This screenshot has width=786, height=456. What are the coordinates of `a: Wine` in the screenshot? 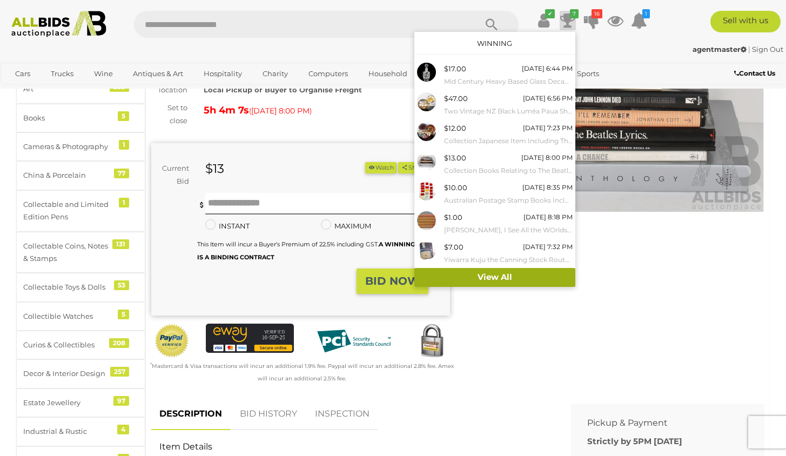 It's located at (103, 73).